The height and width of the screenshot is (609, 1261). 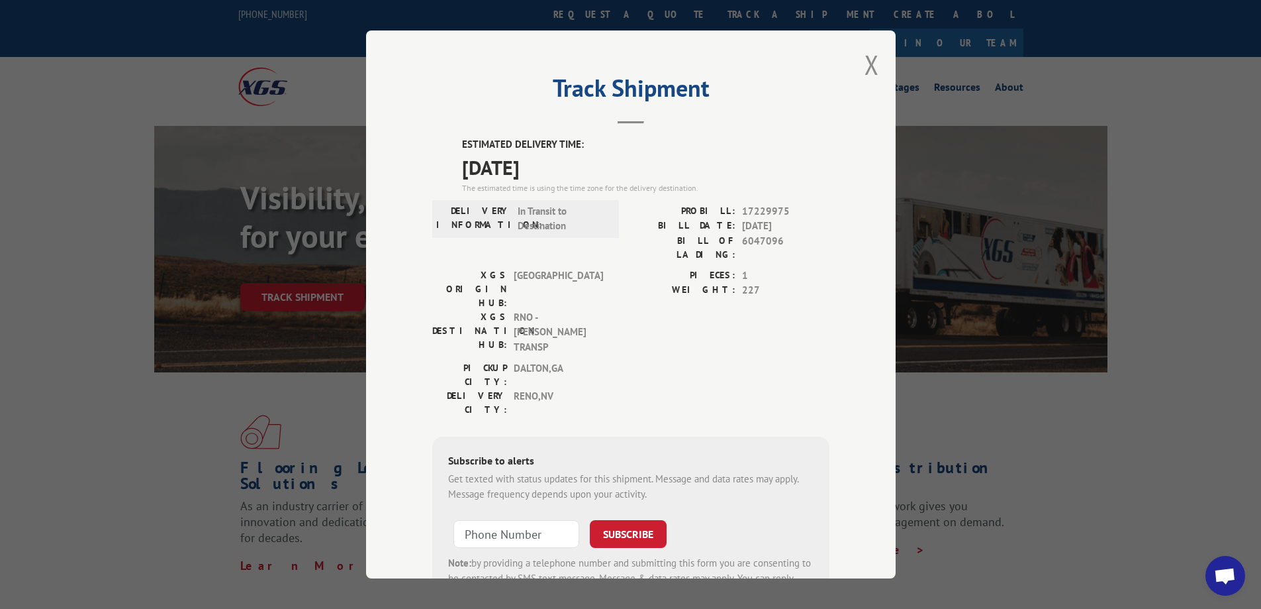 I want to click on label: DELIVERY INFORMATION:, so click(x=473, y=219).